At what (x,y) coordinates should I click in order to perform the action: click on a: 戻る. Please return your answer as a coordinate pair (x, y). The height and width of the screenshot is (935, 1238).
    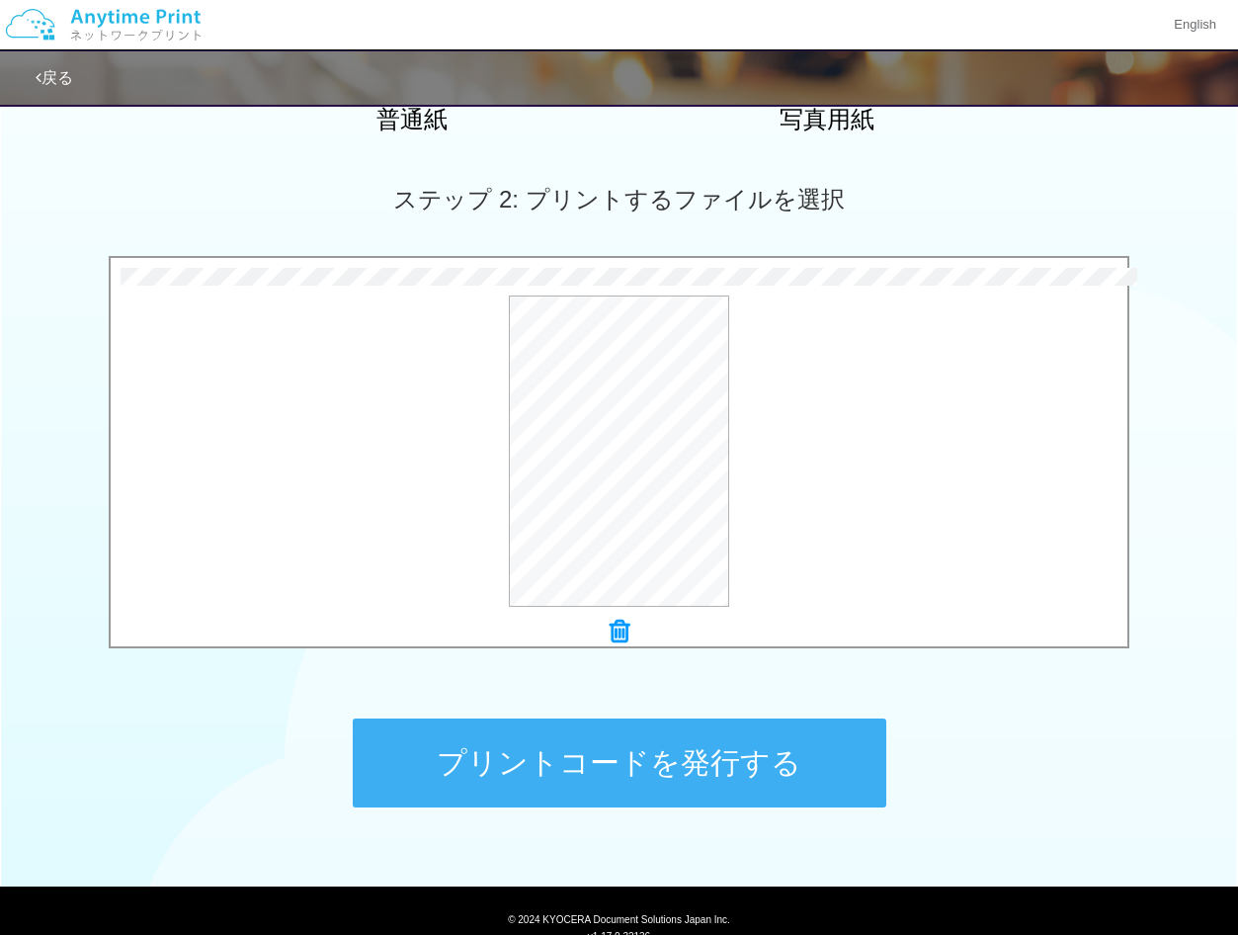
    Looking at the image, I should click on (54, 77).